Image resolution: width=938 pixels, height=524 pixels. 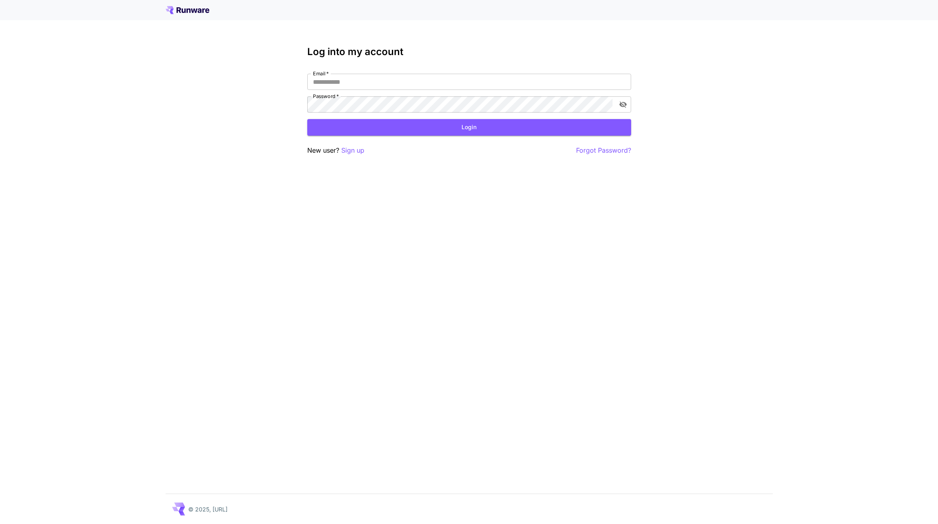 What do you see at coordinates (604, 150) in the screenshot?
I see `p: Forgot Password?` at bounding box center [604, 150].